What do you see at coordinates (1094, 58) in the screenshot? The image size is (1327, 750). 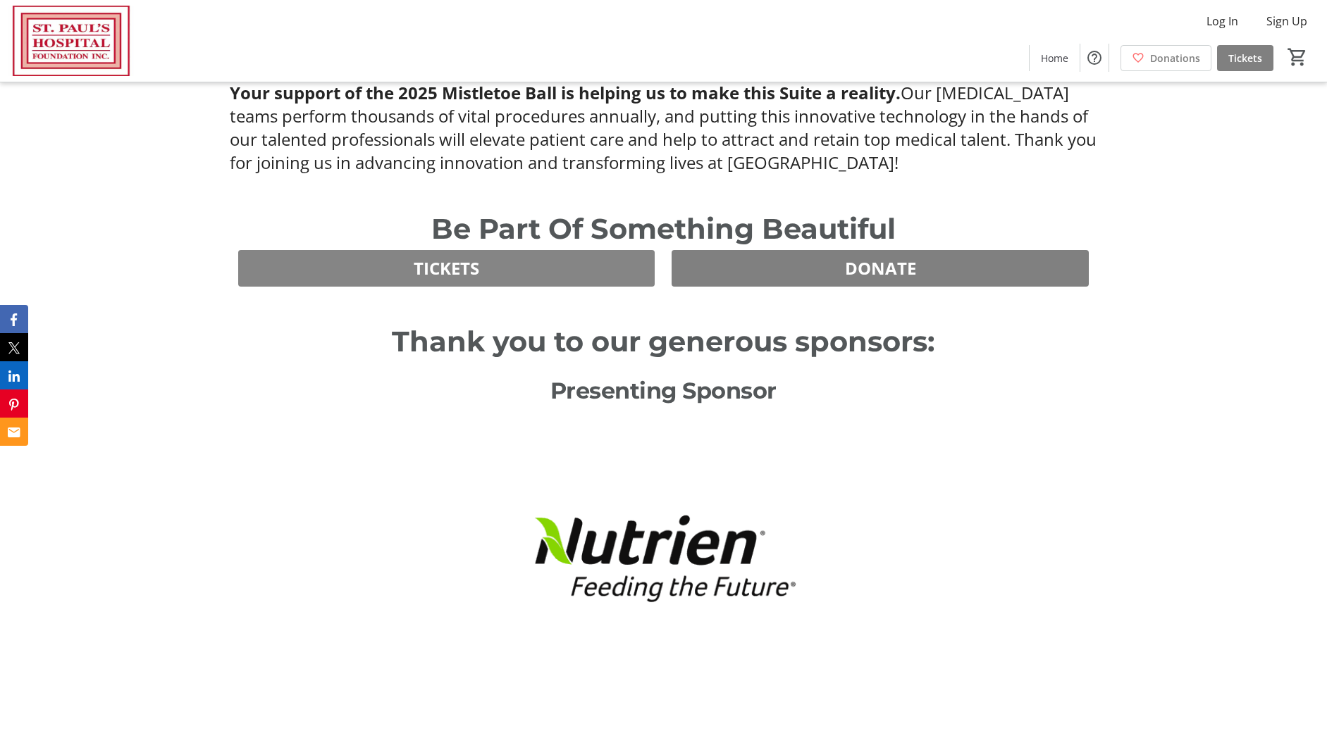 I see `button: Help` at bounding box center [1094, 58].